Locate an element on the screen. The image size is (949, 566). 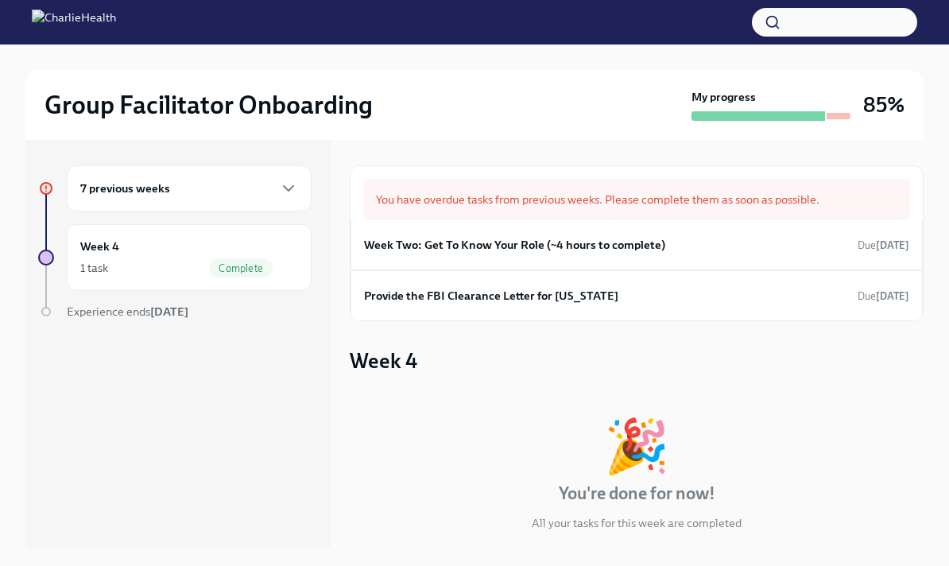
h3: 85% is located at coordinates (884, 105).